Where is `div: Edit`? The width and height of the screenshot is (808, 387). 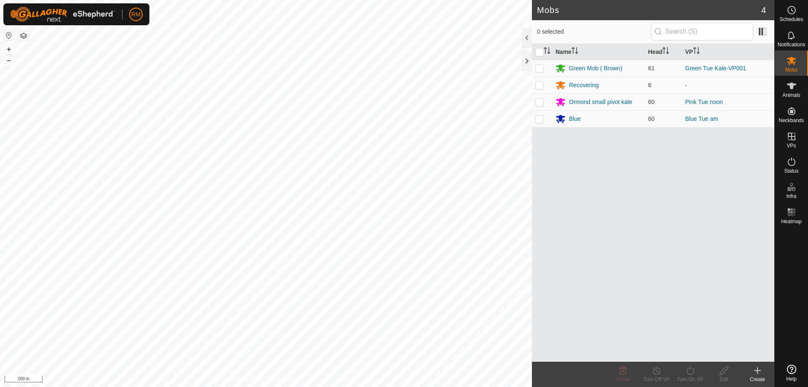
div: Edit is located at coordinates (724, 379).